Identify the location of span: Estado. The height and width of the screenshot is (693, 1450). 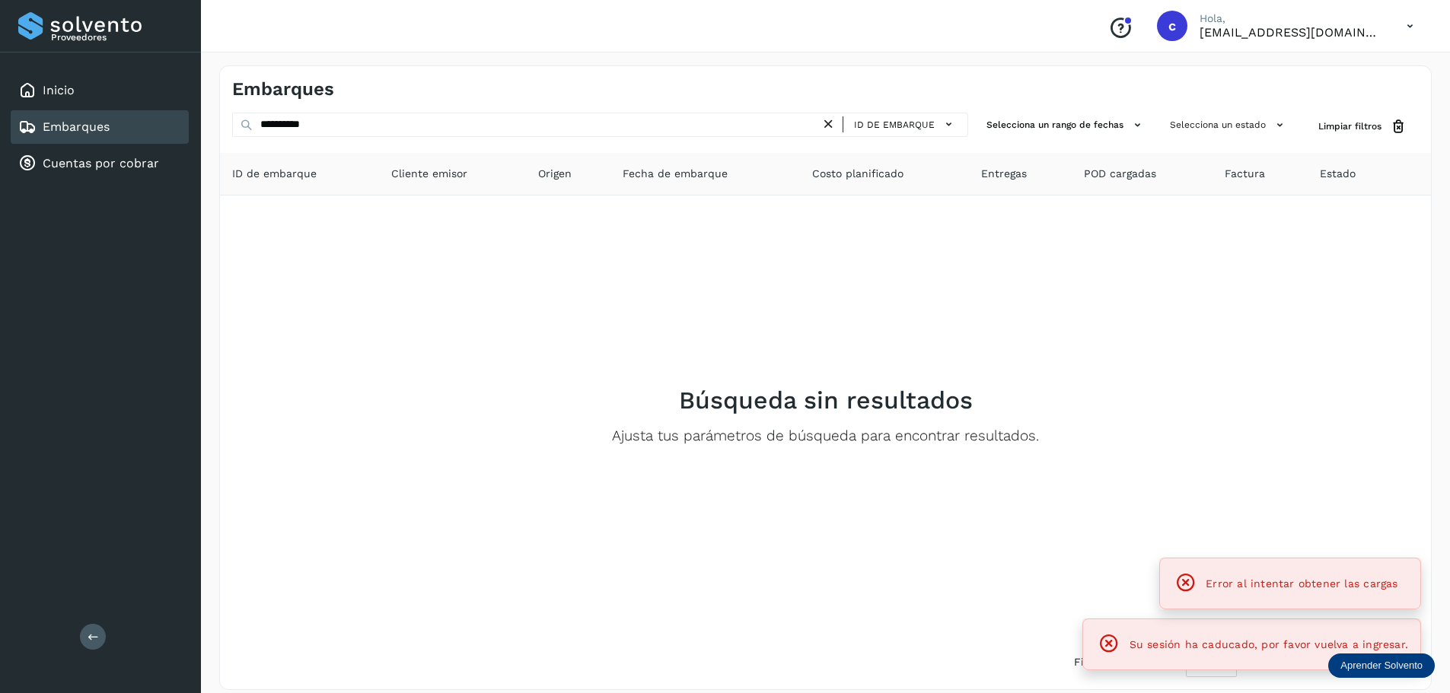
(1337, 174).